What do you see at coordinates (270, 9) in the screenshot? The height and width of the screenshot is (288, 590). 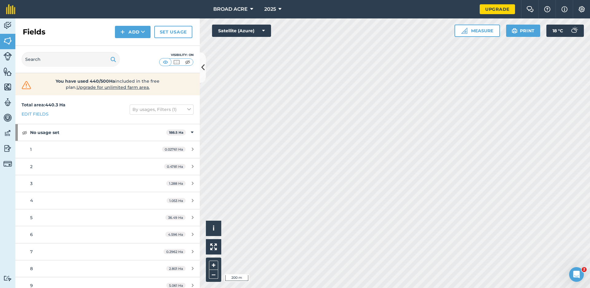 I see `span: 2025` at bounding box center [270, 9].